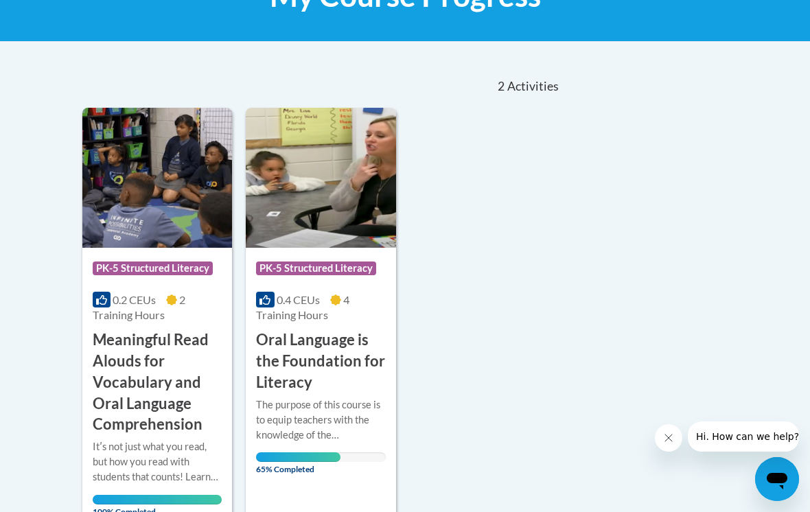 The width and height of the screenshot is (810, 512). I want to click on h3: Oral Language is the Foundation for Literacy, so click(320, 361).